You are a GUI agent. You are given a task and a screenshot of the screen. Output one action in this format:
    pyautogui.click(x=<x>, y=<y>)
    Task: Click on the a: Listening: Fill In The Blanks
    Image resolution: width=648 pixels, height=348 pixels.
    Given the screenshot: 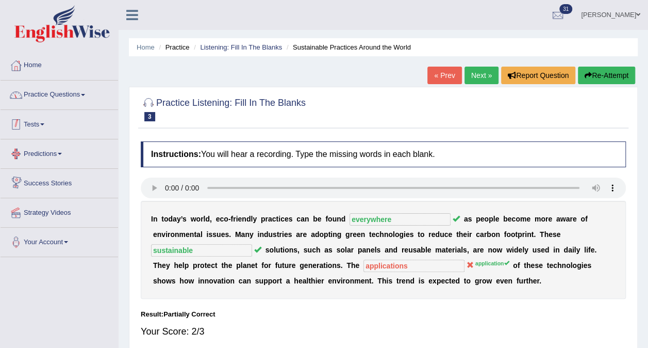 What is the action you would take?
    pyautogui.click(x=241, y=47)
    